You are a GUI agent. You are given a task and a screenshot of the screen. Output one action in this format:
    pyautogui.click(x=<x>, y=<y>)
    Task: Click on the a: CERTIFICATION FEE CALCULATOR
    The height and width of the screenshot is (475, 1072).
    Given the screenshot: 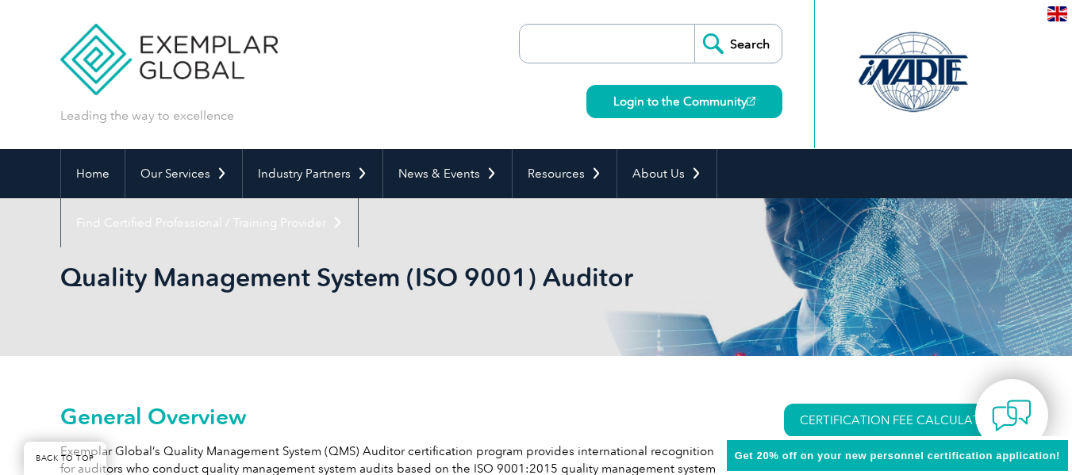 What is the action you would take?
    pyautogui.click(x=898, y=421)
    